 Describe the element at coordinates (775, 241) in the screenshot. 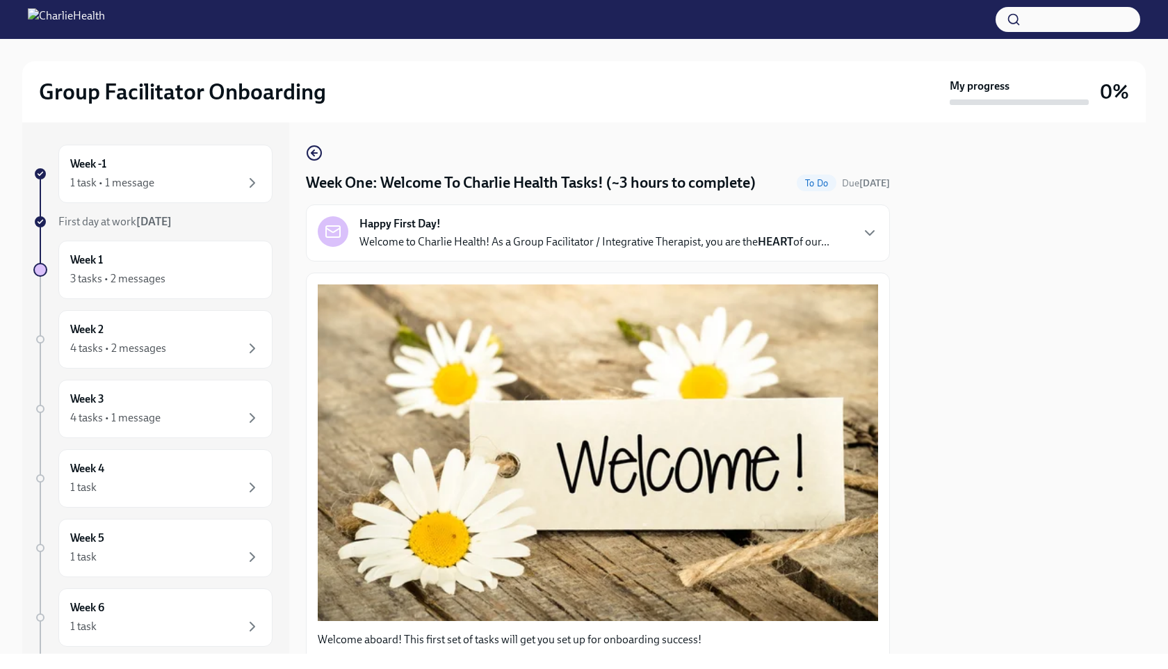

I see `strong: HEART` at that location.